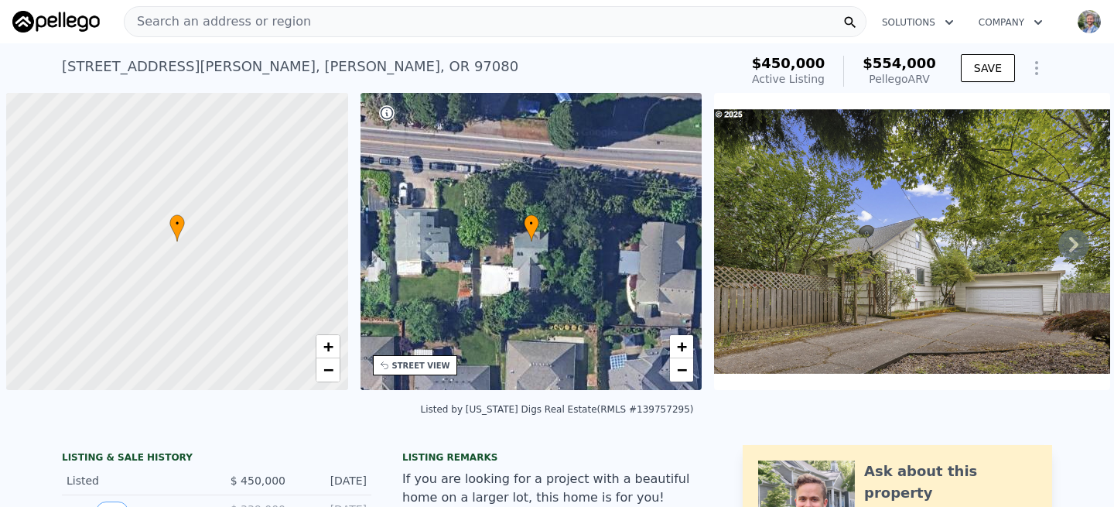  Describe the element at coordinates (421, 365) in the screenshot. I see `div: STREET VIEW` at that location.